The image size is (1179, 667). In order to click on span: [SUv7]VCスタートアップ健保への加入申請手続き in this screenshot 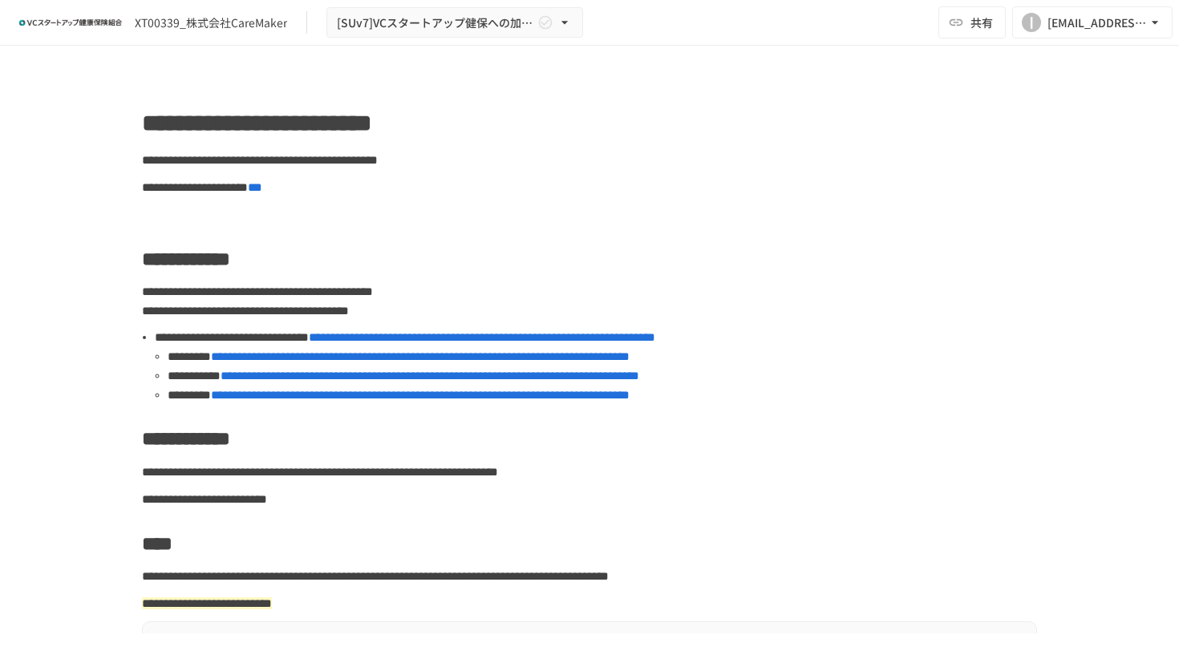, I will do `click(436, 22)`.